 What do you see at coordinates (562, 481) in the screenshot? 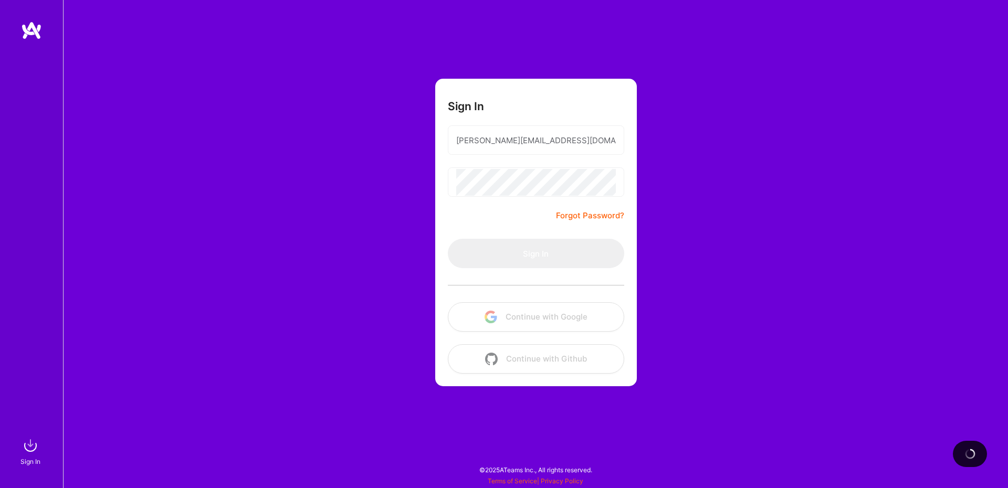
I see `a: Privacy Policy` at bounding box center [562, 481].